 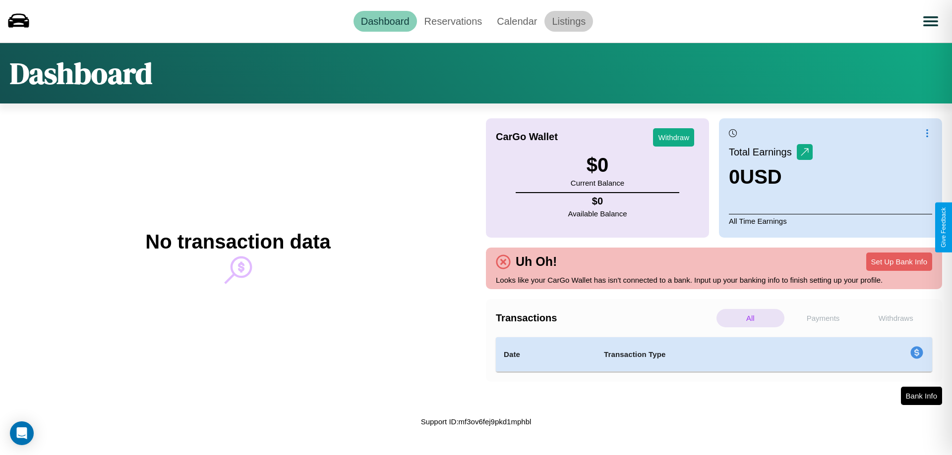 I want to click on a: Listings, so click(x=568, y=21).